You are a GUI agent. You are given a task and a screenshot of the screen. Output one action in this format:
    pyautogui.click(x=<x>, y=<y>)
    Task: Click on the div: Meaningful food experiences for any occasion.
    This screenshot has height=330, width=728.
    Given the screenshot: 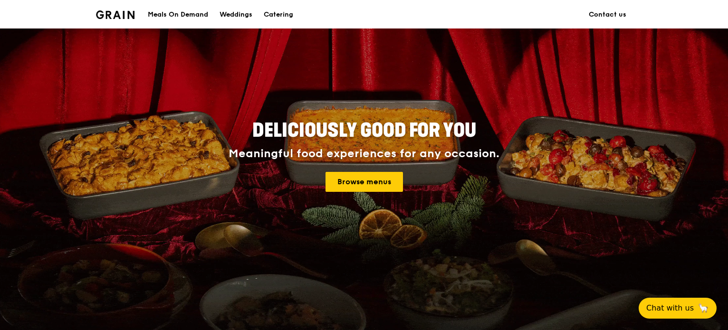 What is the action you would take?
    pyautogui.click(x=364, y=154)
    